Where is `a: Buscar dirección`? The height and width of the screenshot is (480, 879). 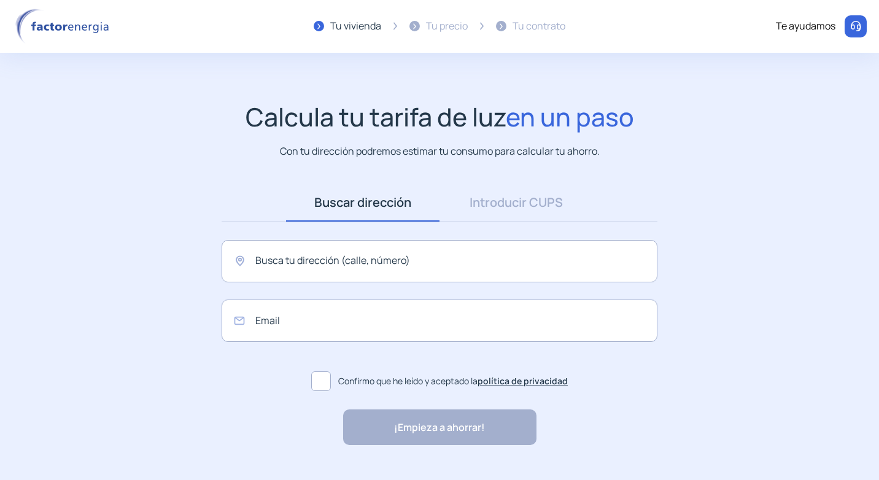 a: Buscar dirección is located at coordinates (363, 202).